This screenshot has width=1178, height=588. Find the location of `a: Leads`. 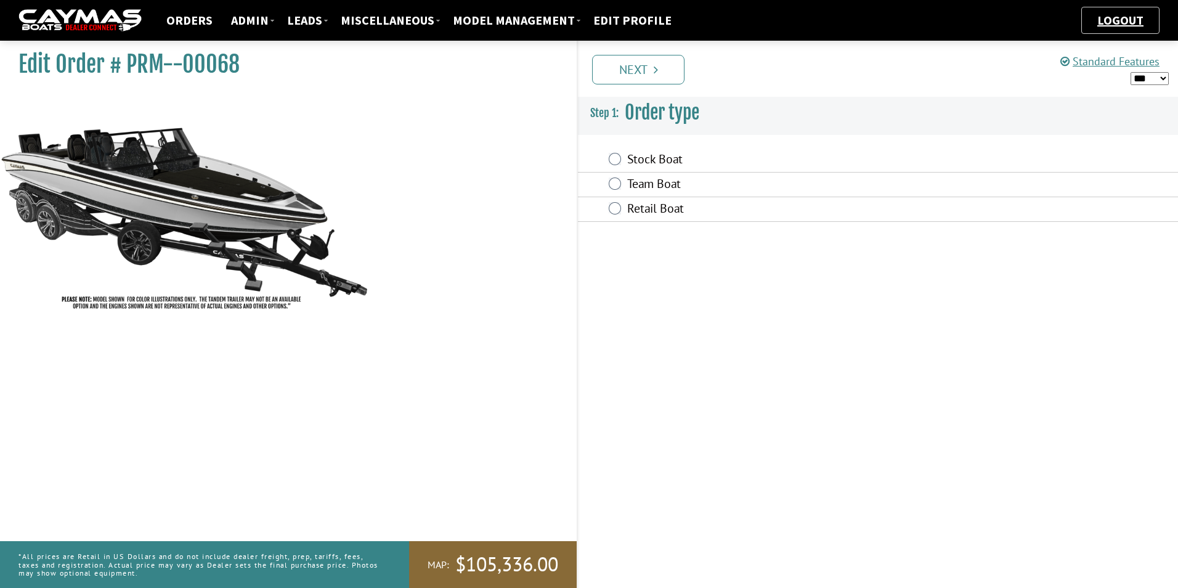

a: Leads is located at coordinates (304, 20).